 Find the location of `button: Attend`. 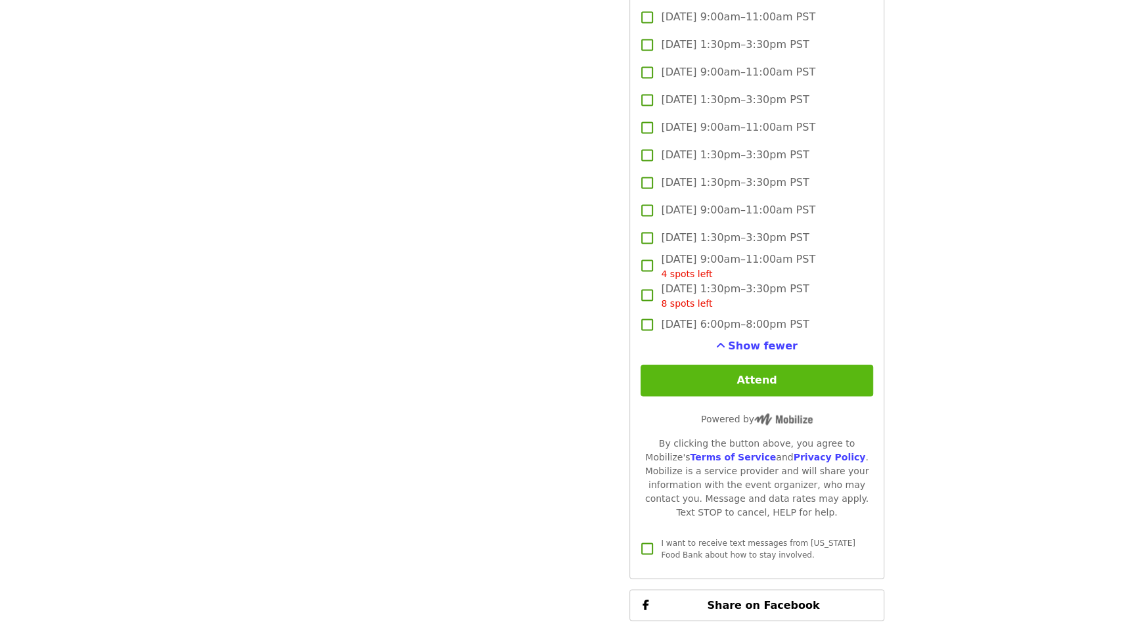

button: Attend is located at coordinates (756, 380).